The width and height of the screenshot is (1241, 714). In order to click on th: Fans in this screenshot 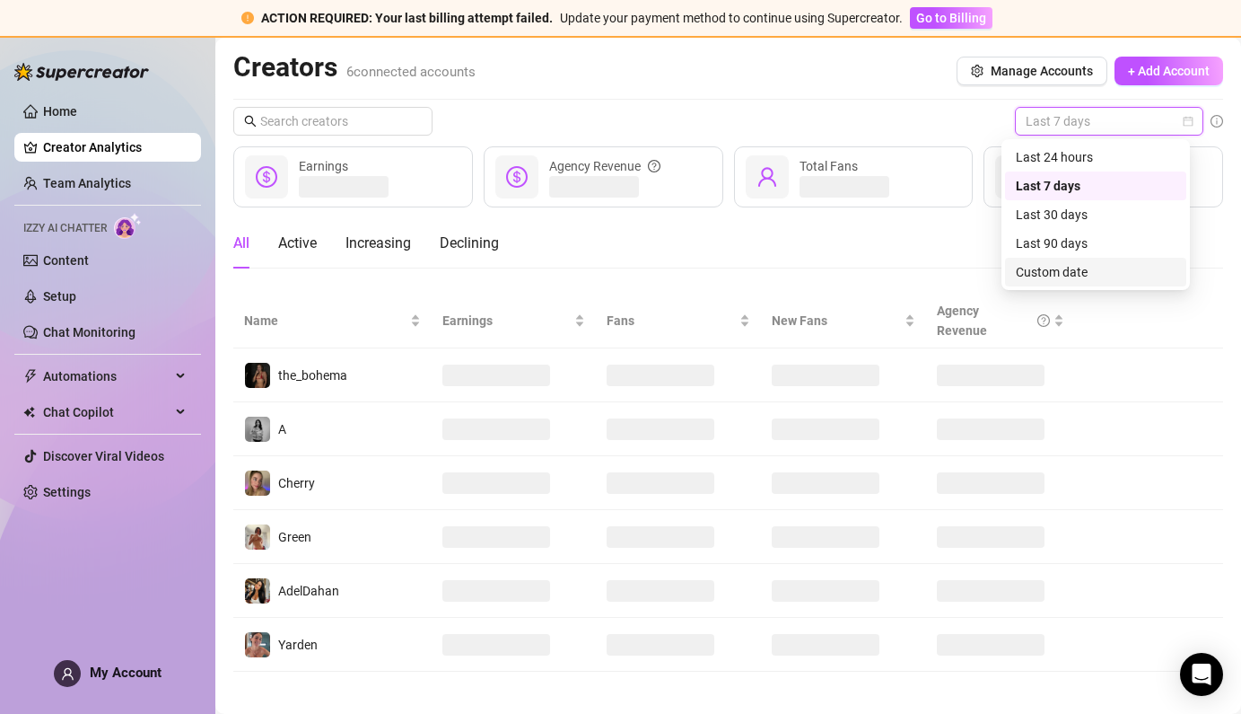, I will do `click(679, 320)`.